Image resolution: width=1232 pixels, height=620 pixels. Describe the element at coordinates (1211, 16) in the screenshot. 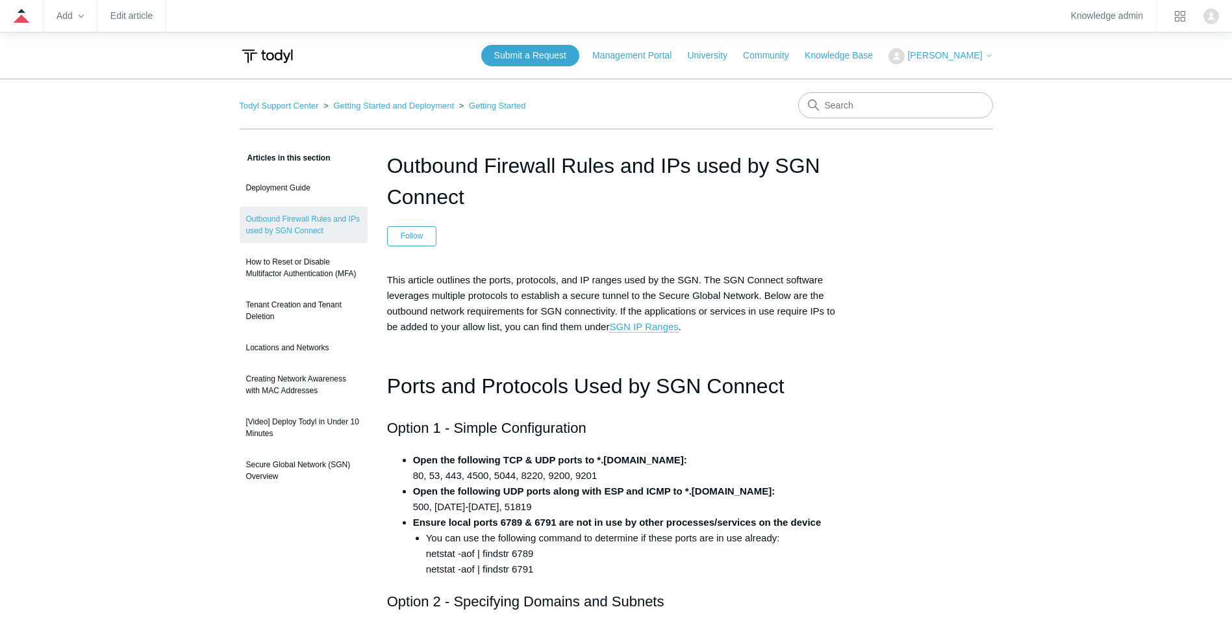

I see `img: user avatar` at that location.